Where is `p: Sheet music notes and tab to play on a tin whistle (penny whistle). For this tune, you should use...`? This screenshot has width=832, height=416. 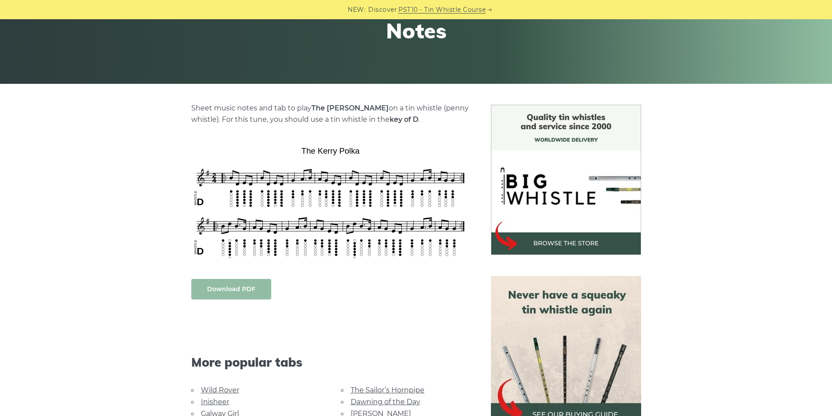 p: Sheet music notes and tab to play on a tin whistle (penny whistle). For this tune, you should use... is located at coordinates (331, 114).